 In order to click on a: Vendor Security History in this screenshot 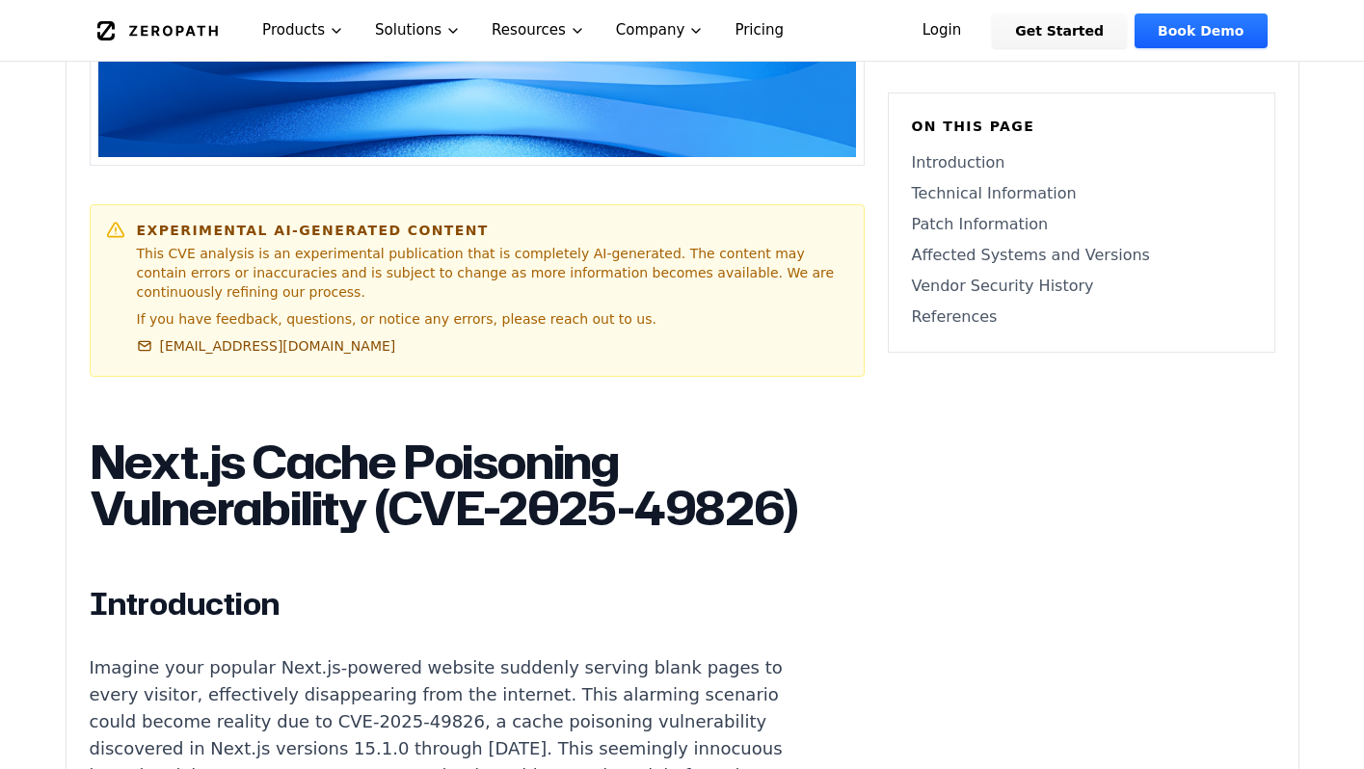, I will do `click(1082, 286)`.